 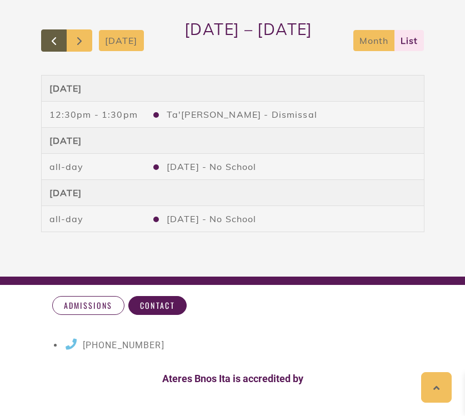 What do you see at coordinates (233, 379) in the screenshot?
I see `h4: Ateres Bnos Ita is accredited by` at bounding box center [233, 379].